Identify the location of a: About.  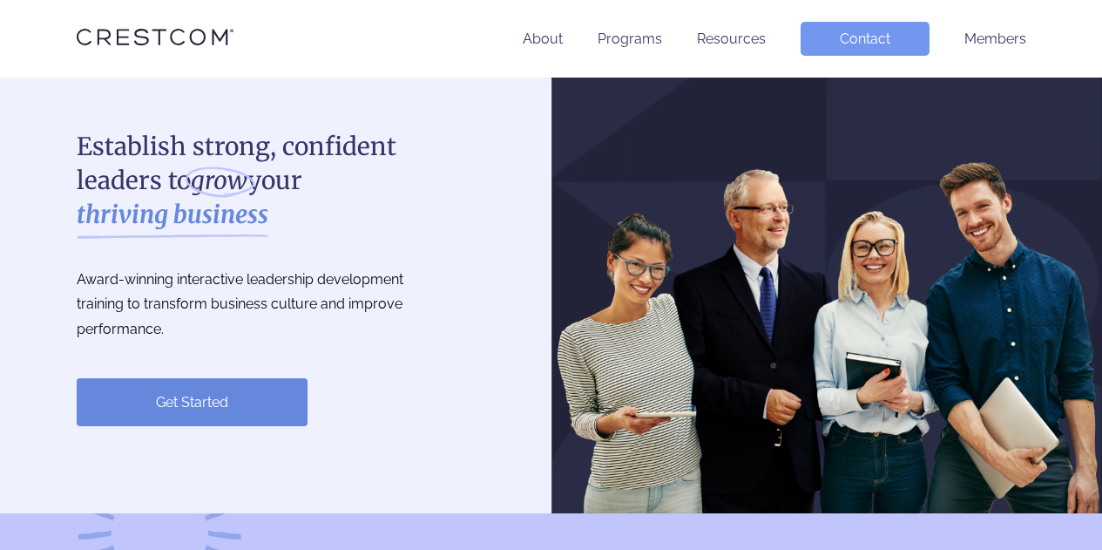
(543, 38).